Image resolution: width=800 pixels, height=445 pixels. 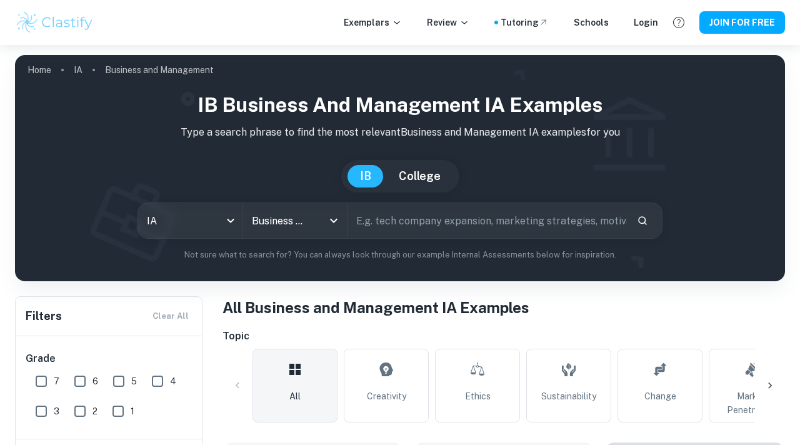 I want to click on span: 6, so click(x=95, y=381).